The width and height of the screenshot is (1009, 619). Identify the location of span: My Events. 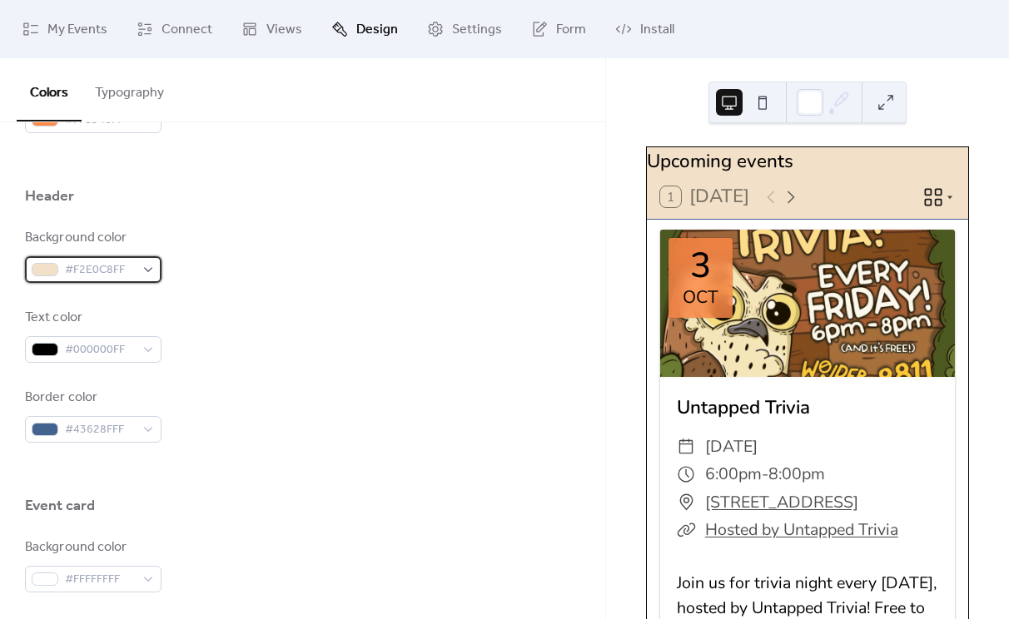
(77, 30).